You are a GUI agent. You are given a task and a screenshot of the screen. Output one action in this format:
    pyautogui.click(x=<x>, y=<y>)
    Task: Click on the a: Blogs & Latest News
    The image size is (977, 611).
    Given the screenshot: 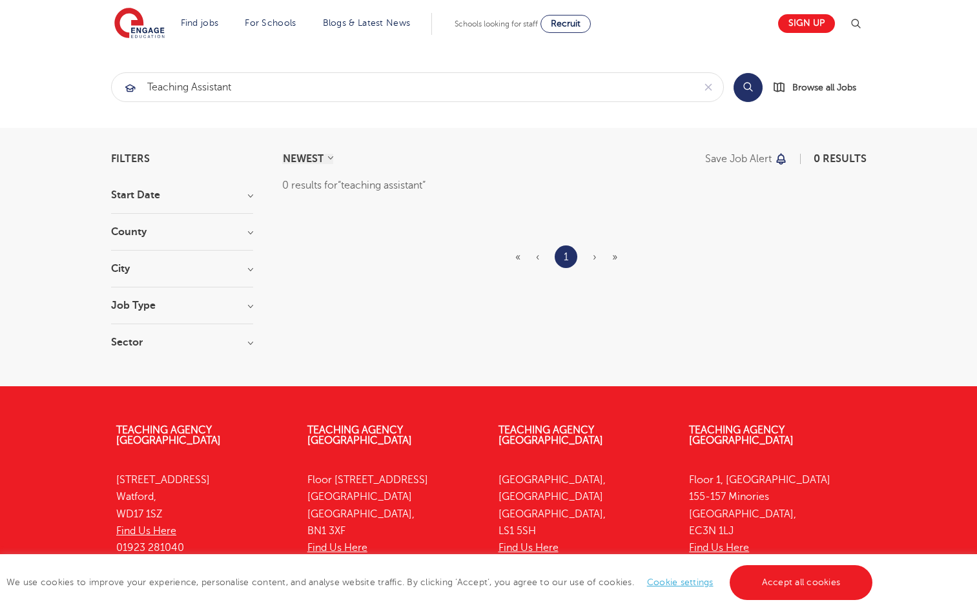 What is the action you would take?
    pyautogui.click(x=367, y=23)
    